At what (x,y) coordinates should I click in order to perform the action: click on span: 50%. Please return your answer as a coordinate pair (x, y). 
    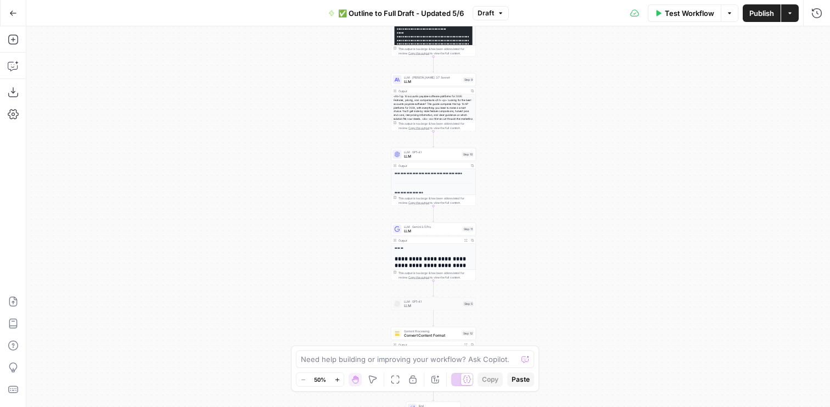
    Looking at the image, I should click on (320, 379).